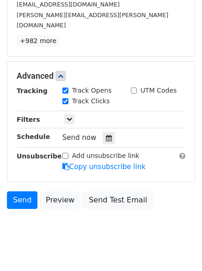  What do you see at coordinates (179, 249) in the screenshot?
I see `div: Chat Widget` at bounding box center [179, 249].